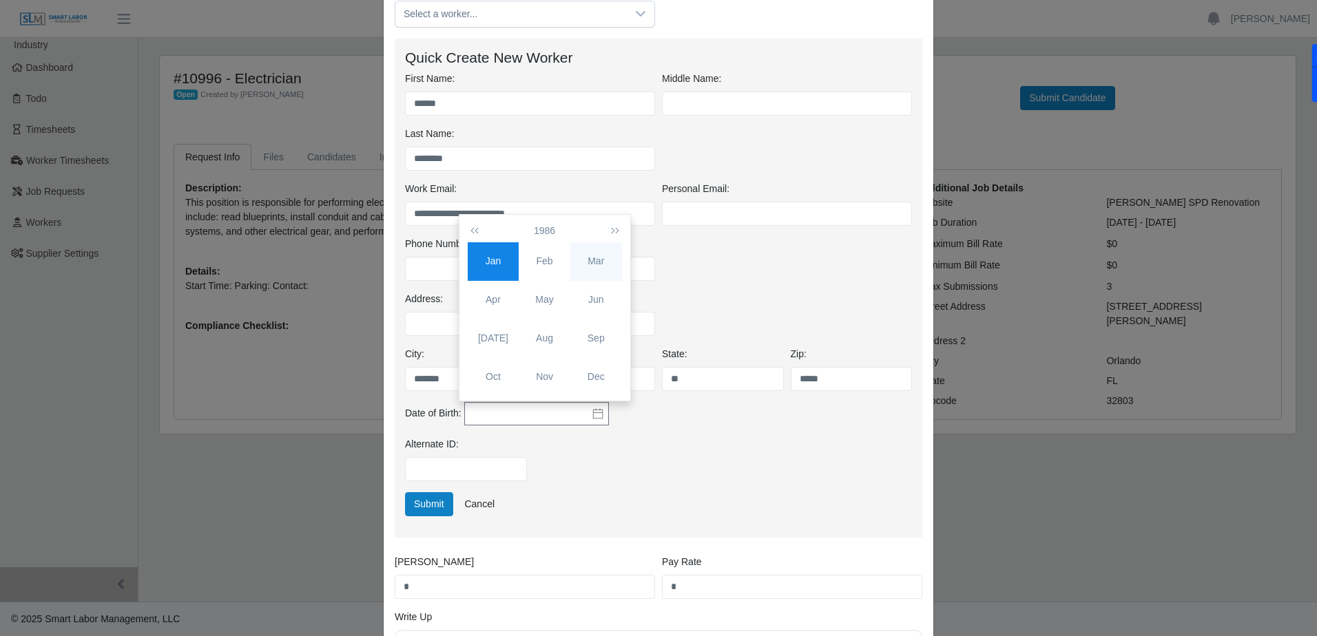 The height and width of the screenshot is (636, 1317). Describe the element at coordinates (544, 231) in the screenshot. I see `button: 1986` at that location.